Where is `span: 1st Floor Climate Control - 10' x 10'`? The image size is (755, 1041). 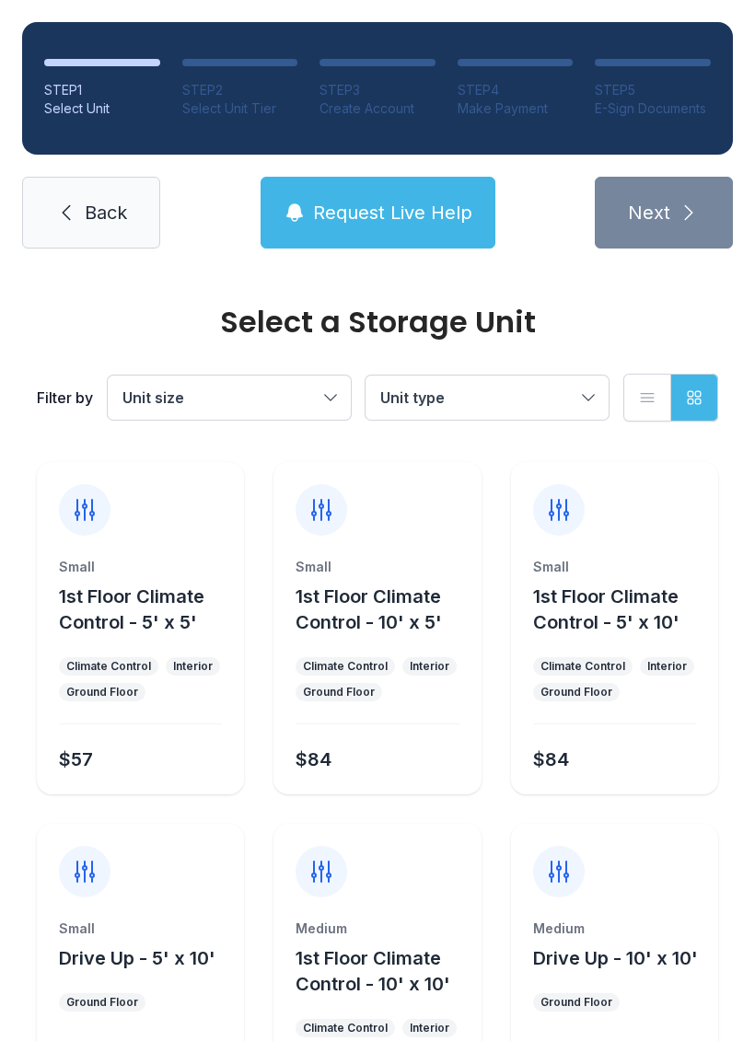 span: 1st Floor Climate Control - 10' x 10' is located at coordinates (373, 971).